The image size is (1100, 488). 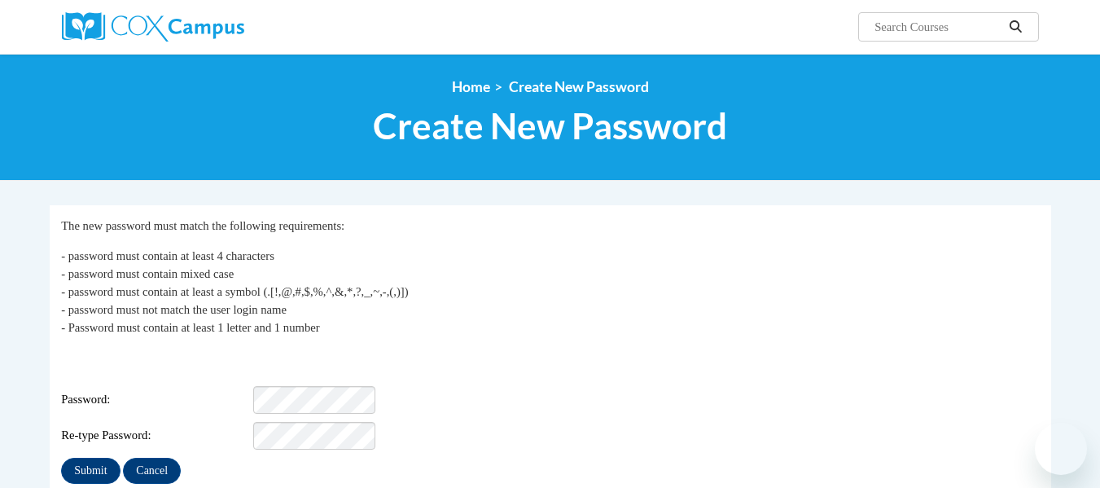 What do you see at coordinates (153, 27) in the screenshot?
I see `img: Cox Campus` at bounding box center [153, 27].